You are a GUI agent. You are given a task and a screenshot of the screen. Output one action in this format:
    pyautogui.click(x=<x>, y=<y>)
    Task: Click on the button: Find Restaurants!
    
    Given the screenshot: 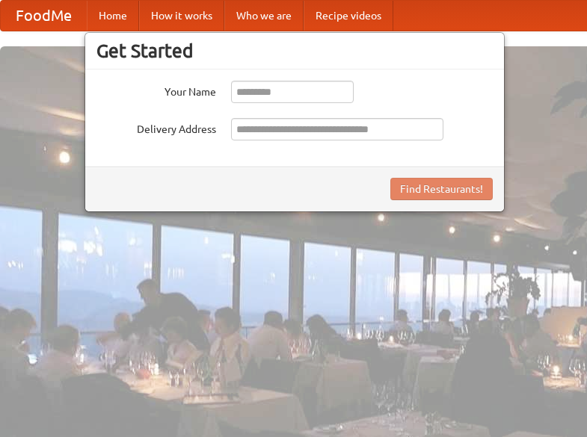 What is the action you would take?
    pyautogui.click(x=441, y=189)
    